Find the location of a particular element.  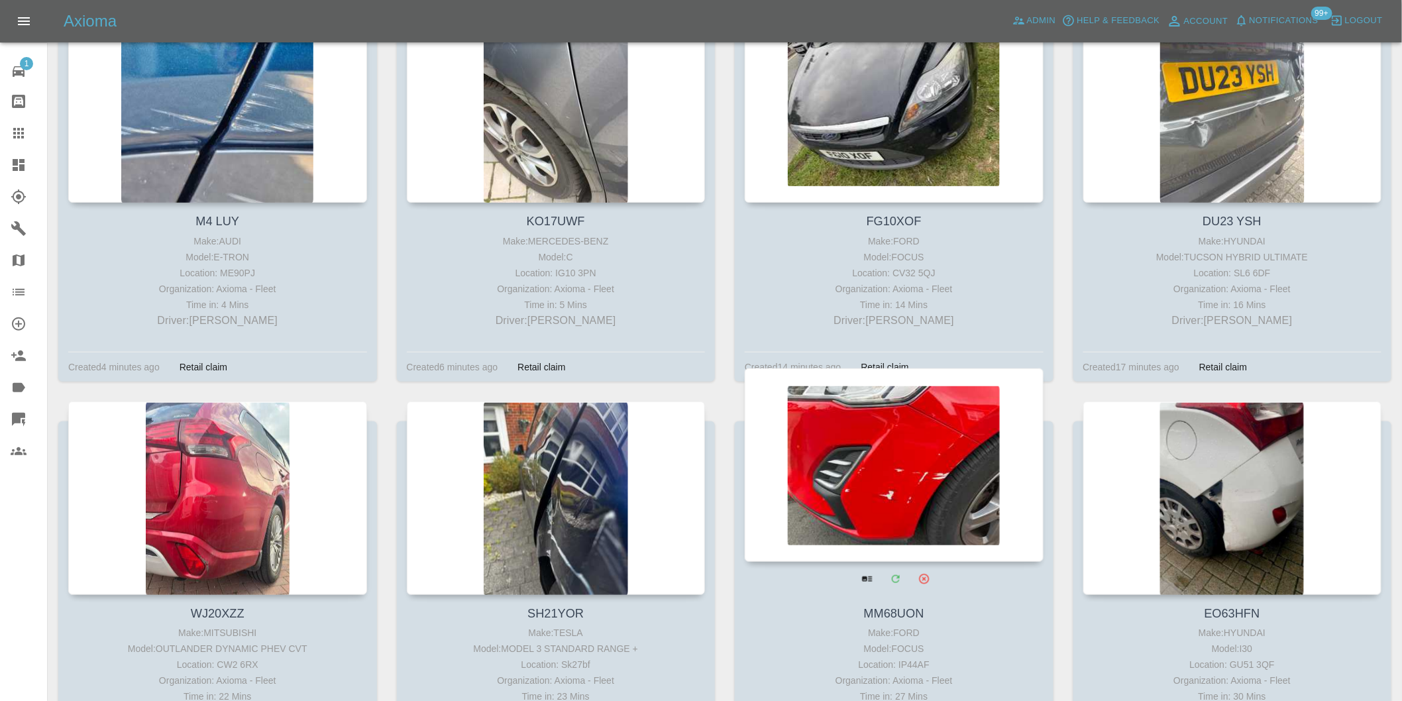

div: Created 14 minutes ago is located at coordinates (793, 367).